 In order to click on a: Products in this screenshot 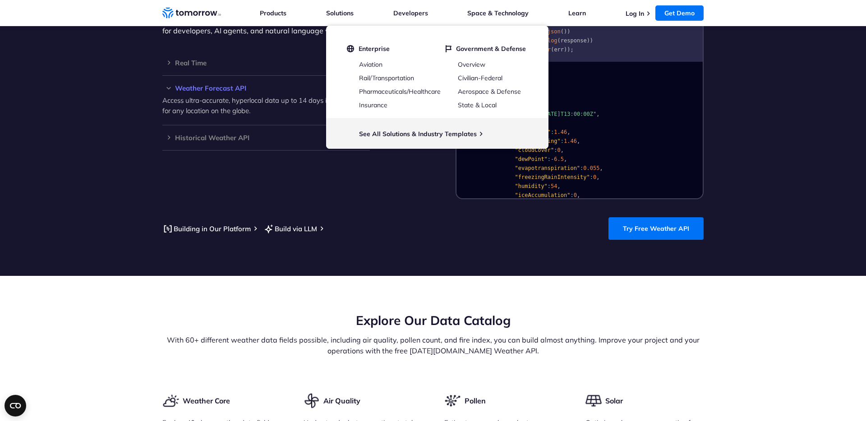, I will do `click(273, 13)`.